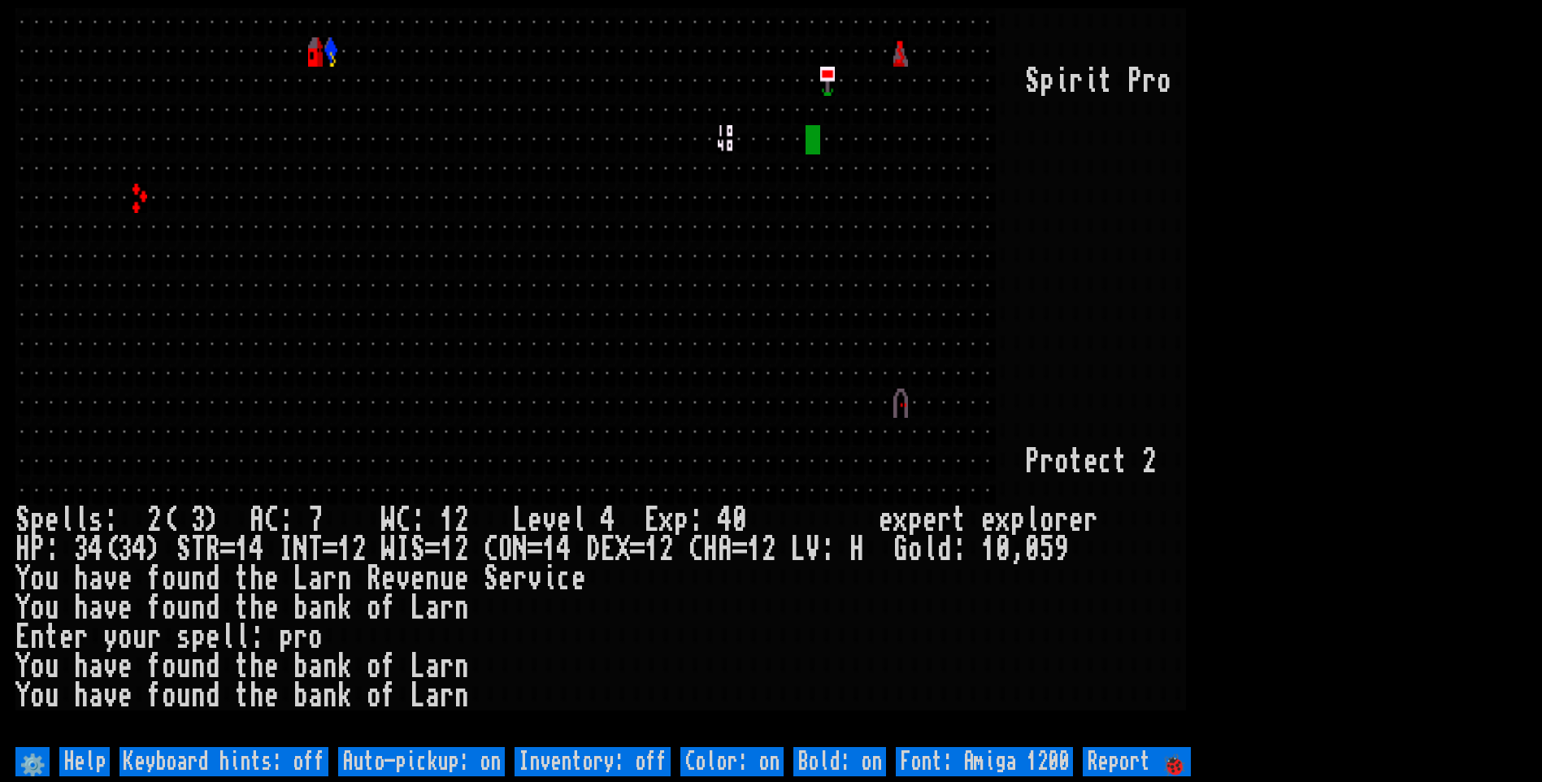  Describe the element at coordinates (564, 579) in the screenshot. I see `div: c` at that location.